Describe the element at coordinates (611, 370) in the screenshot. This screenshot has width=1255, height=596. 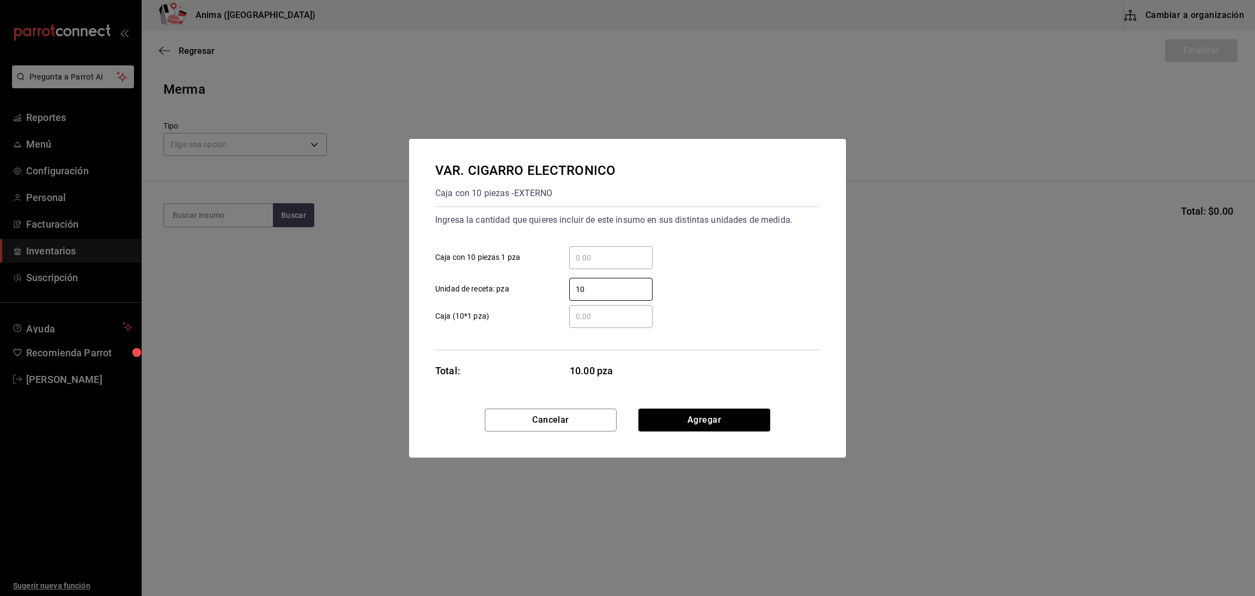
I see `span: 10.00 pza` at that location.